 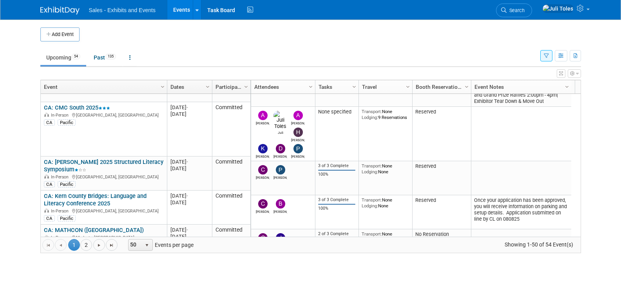 I want to click on div: Kristin McGinty, so click(x=262, y=156).